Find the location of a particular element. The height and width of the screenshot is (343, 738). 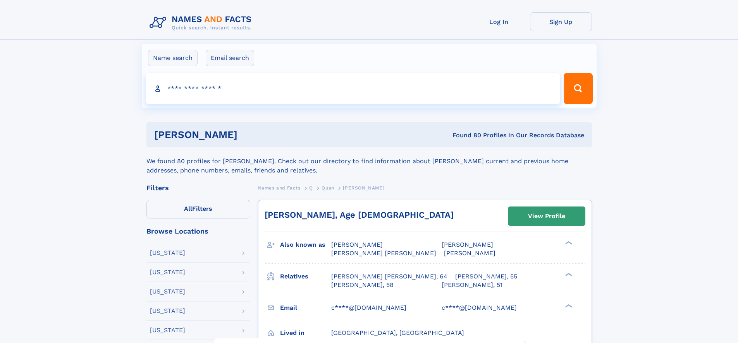

span: All is located at coordinates (188, 209).